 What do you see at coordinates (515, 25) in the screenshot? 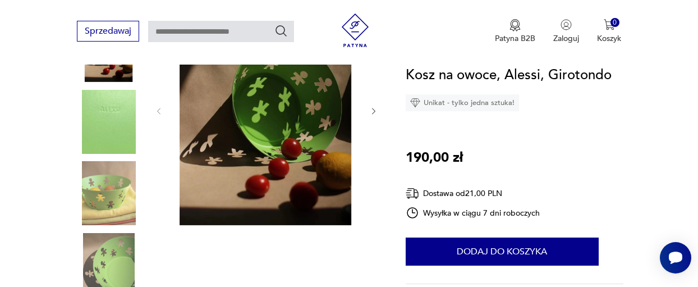
I see `img: Ikona medalu` at bounding box center [515, 25].